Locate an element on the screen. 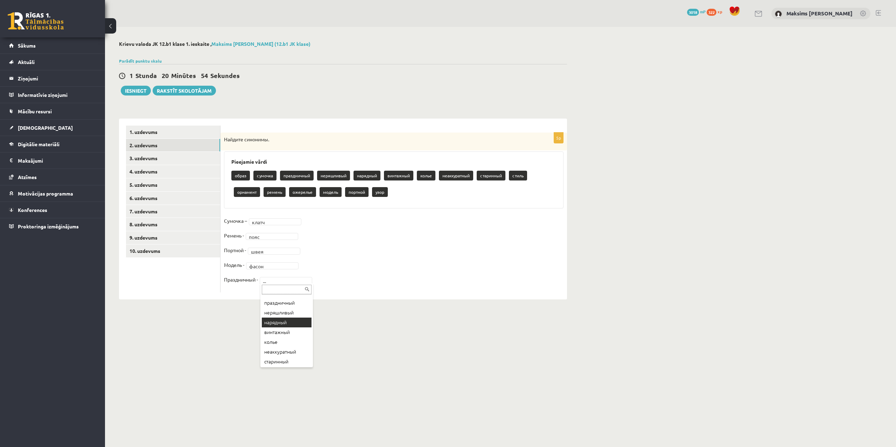  div: винтажный is located at coordinates (287, 333).